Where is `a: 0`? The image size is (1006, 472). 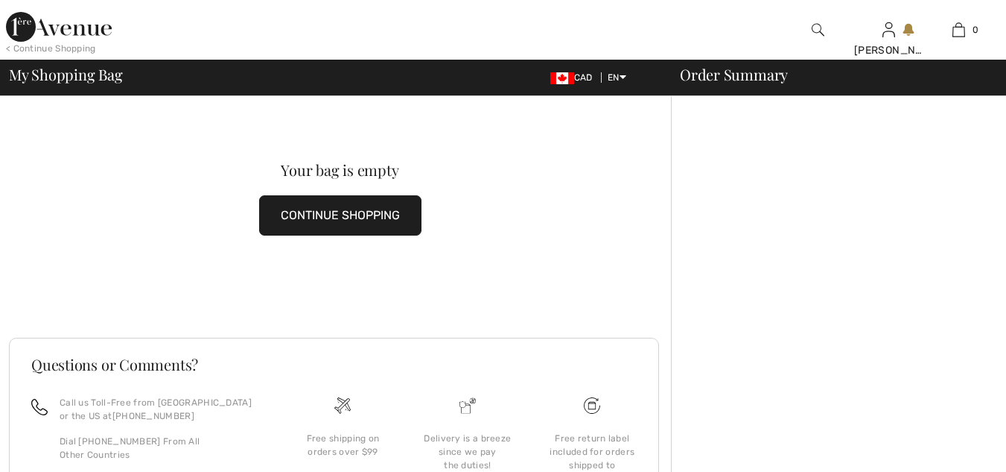 a: 0 is located at coordinates (959, 30).